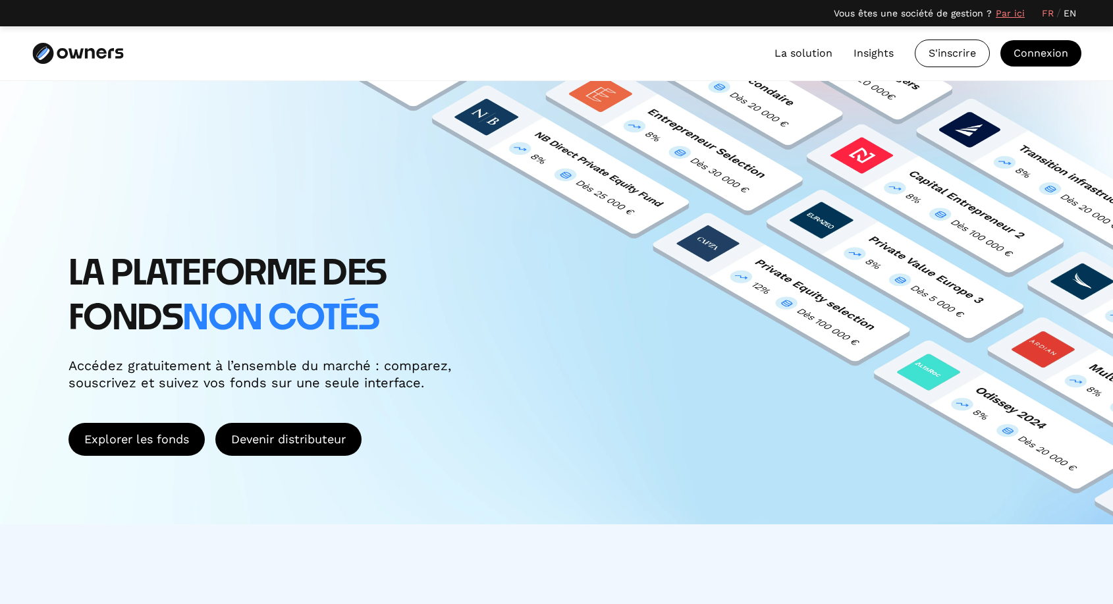  What do you see at coordinates (136, 439) in the screenshot?
I see `a: Explorer les fonds` at bounding box center [136, 439].